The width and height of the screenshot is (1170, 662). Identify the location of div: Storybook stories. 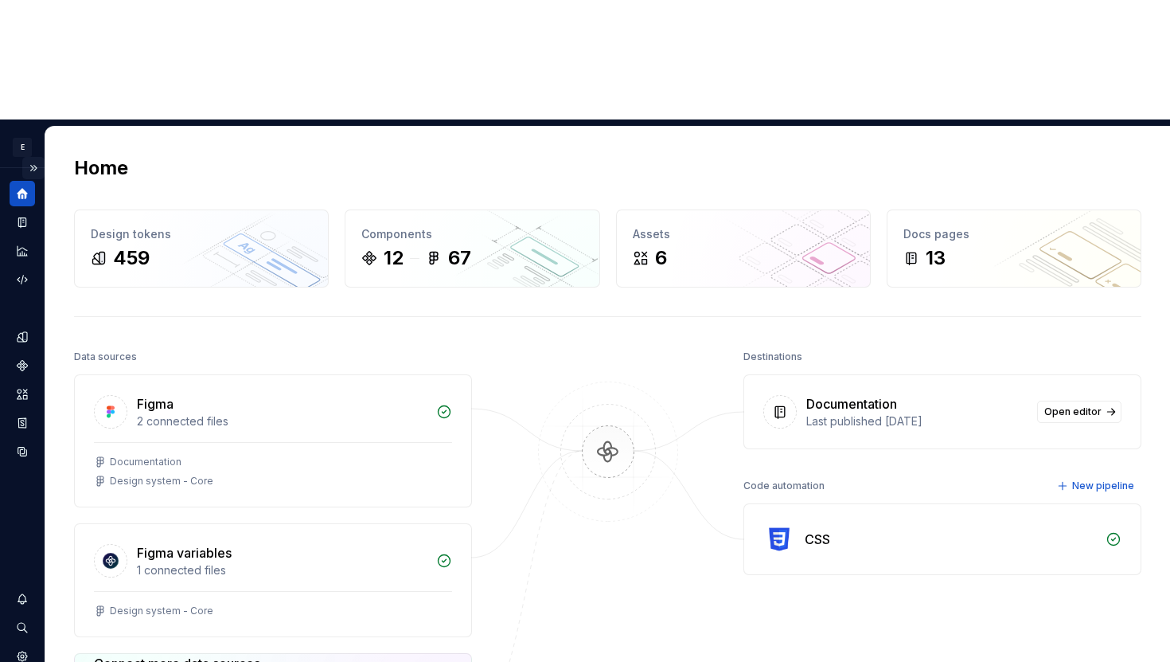
(22, 423).